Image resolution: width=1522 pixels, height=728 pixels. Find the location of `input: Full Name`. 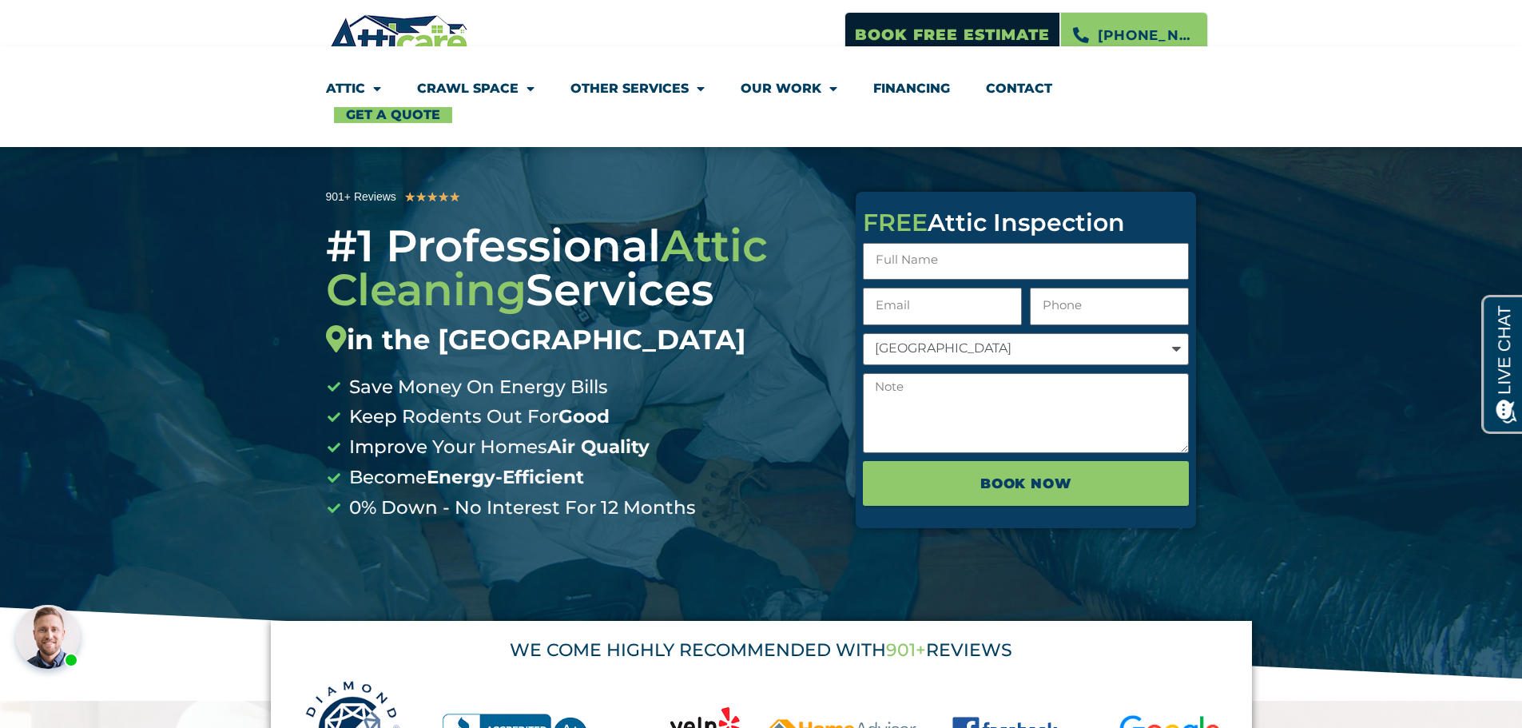

input: Full Name is located at coordinates (1026, 261).